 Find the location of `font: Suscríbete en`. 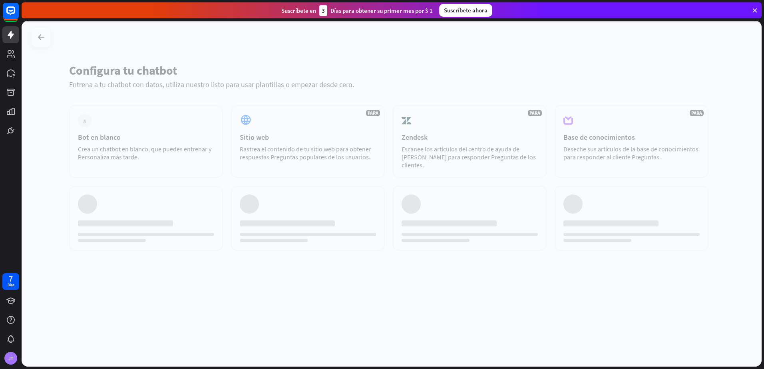

font: Suscríbete en is located at coordinates (298, 10).